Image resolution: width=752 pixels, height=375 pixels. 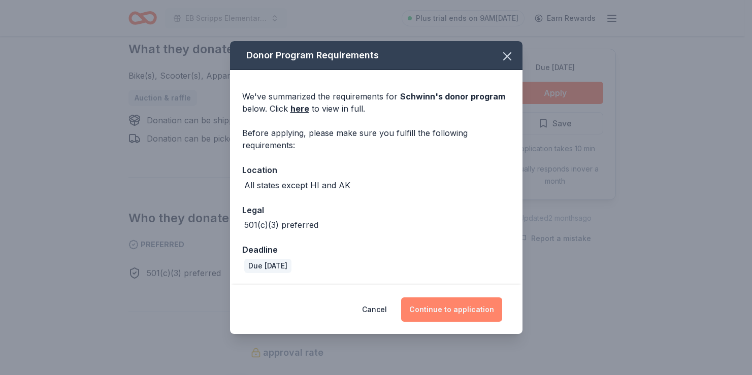 I want to click on div: Deadline, so click(x=376, y=250).